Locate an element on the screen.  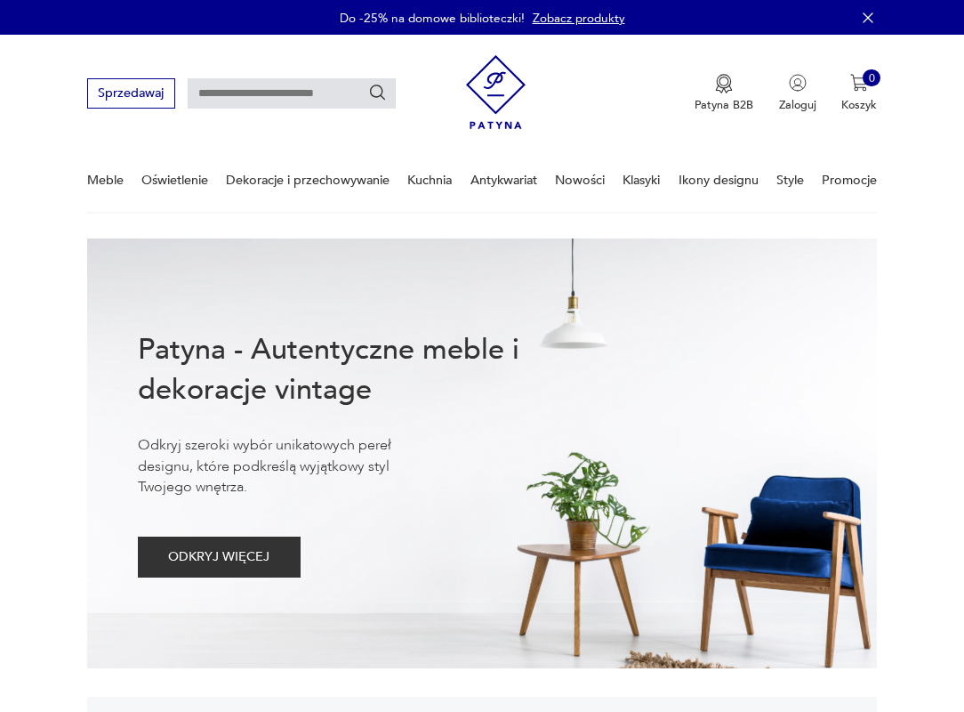
div: 0 is located at coordinates (872, 78).